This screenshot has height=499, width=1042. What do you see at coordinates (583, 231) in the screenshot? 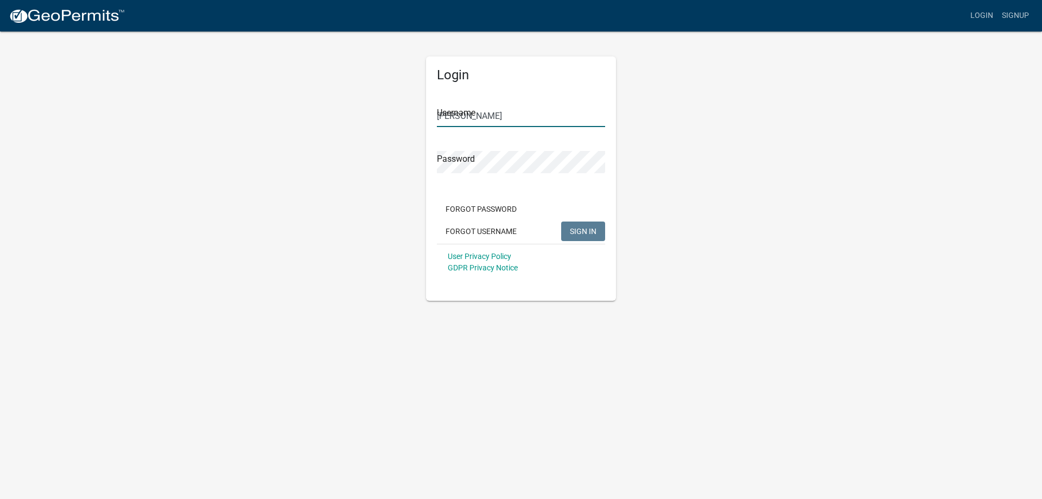
I see `button: SIGN IN` at bounding box center [583, 231].